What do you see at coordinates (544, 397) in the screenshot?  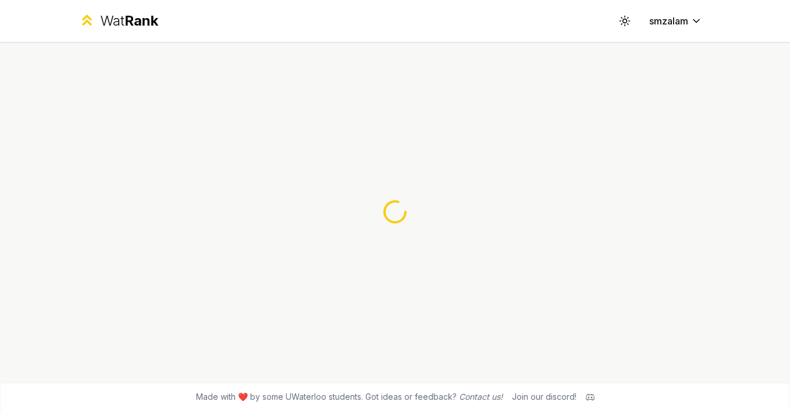 I see `div: Join our discord!` at bounding box center [544, 397].